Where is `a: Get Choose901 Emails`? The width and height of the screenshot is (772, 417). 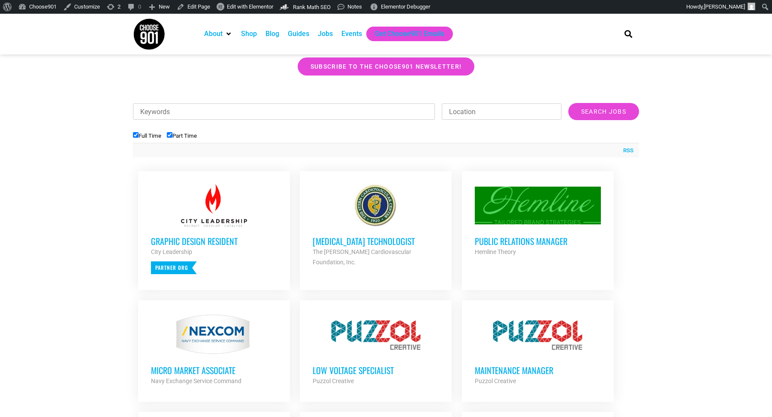 a: Get Choose901 Emails is located at coordinates (410, 34).